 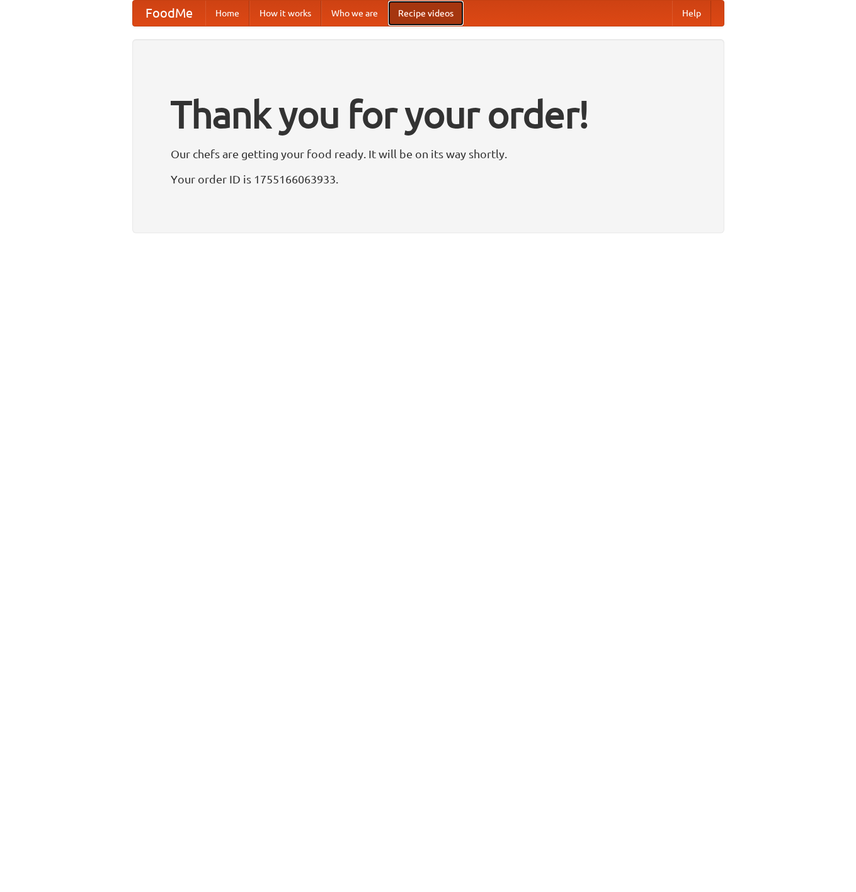 What do you see at coordinates (426, 13) in the screenshot?
I see `a: Recipe videos` at bounding box center [426, 13].